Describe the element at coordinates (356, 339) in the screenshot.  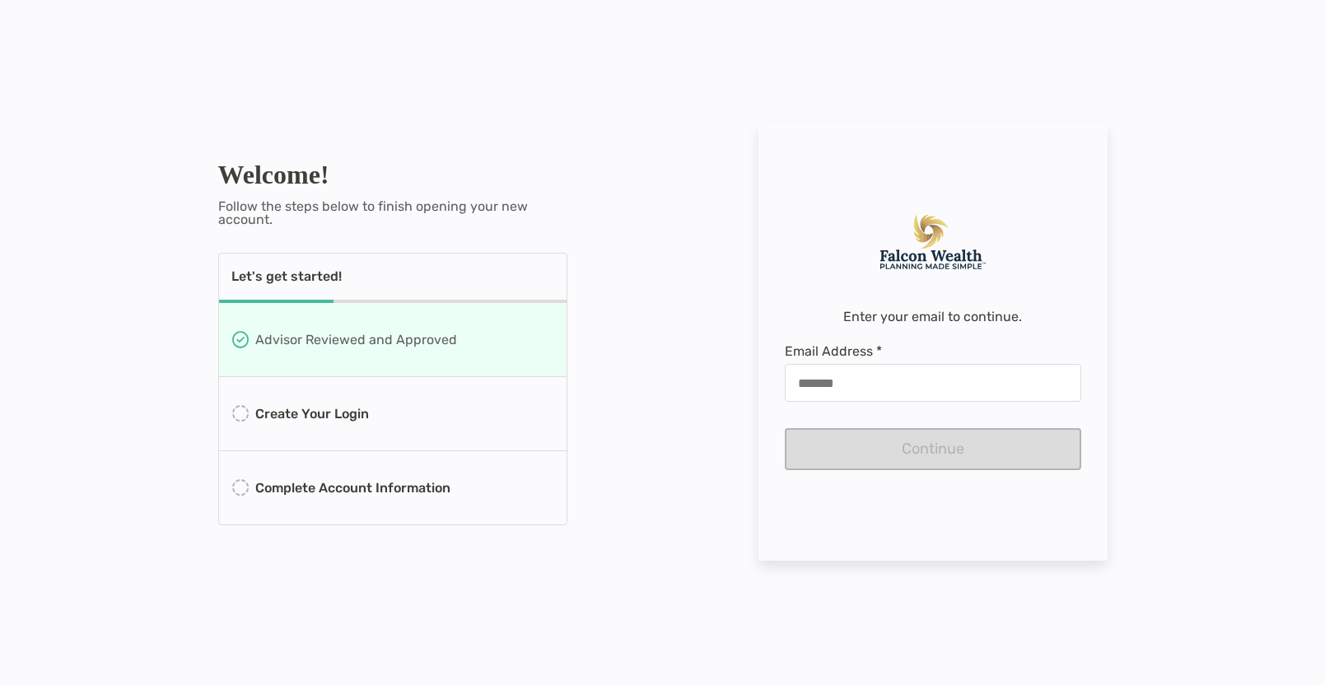
I see `p: Advisor Reviewed and Approved` at that location.